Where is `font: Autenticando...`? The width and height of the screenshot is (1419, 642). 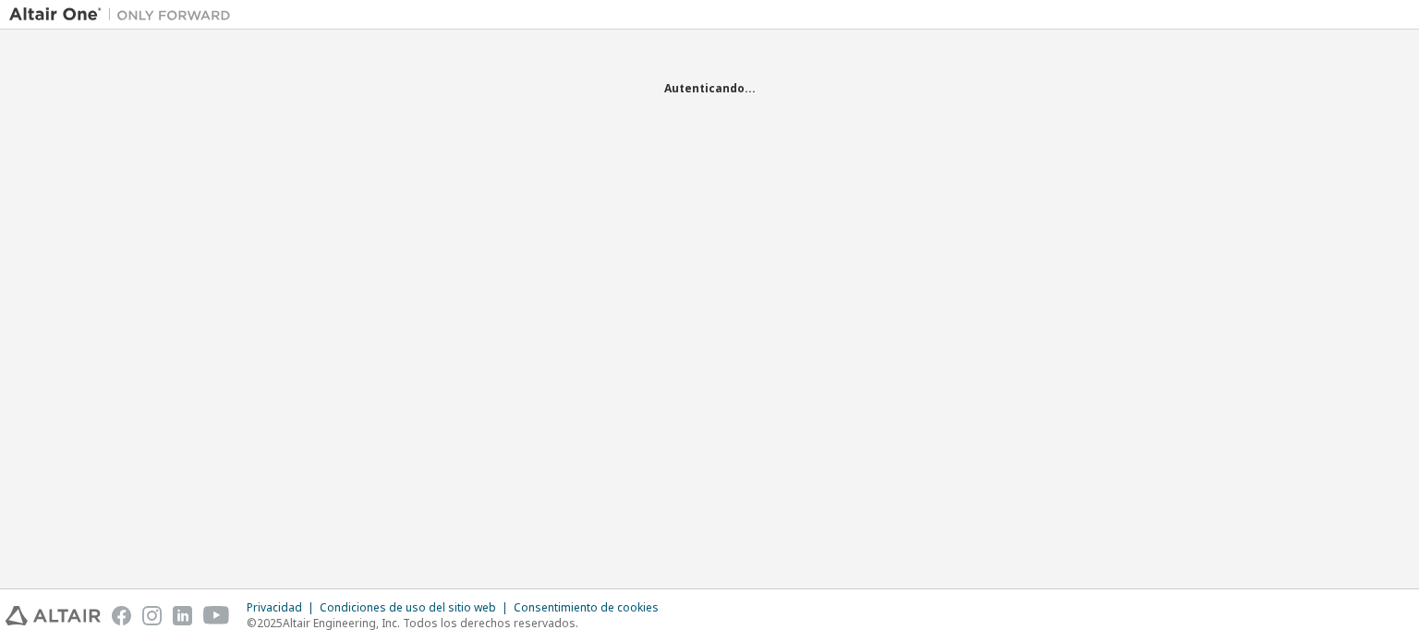 font: Autenticando... is located at coordinates (709, 88).